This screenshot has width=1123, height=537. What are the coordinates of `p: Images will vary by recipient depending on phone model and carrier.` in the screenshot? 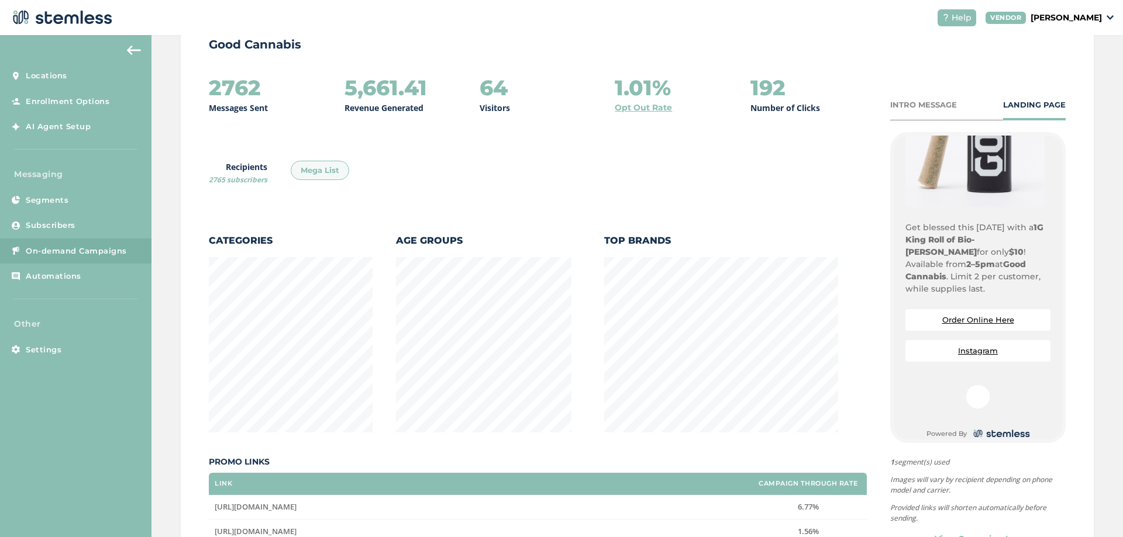 It's located at (978, 485).